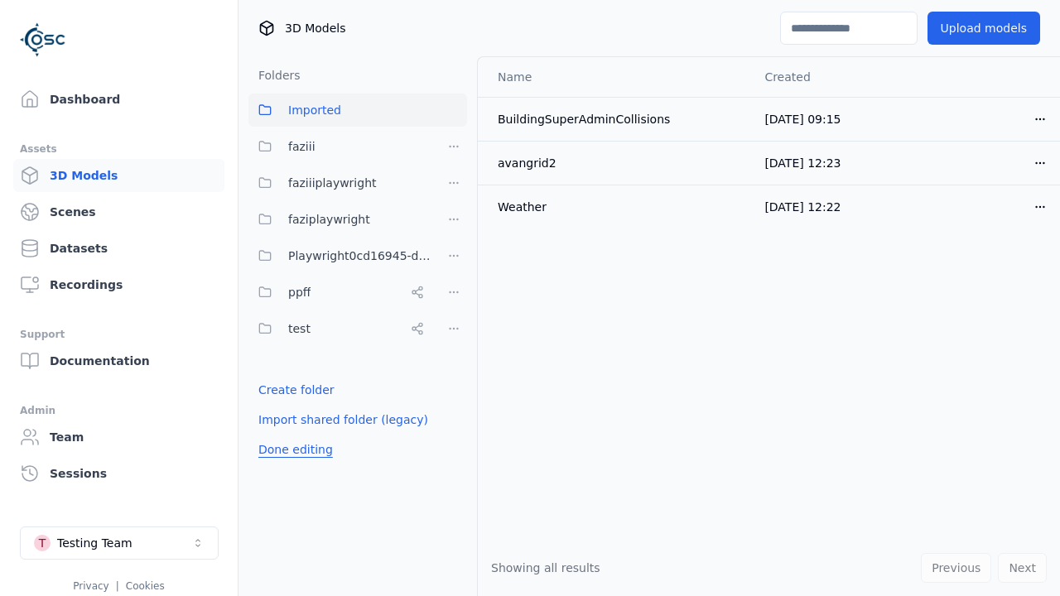 Image resolution: width=1060 pixels, height=596 pixels. Describe the element at coordinates (315, 28) in the screenshot. I see `span: 3D Models` at that location.